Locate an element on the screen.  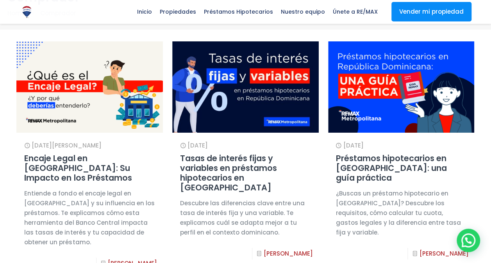
span: Únete a RE/MAX is located at coordinates (355, 12).